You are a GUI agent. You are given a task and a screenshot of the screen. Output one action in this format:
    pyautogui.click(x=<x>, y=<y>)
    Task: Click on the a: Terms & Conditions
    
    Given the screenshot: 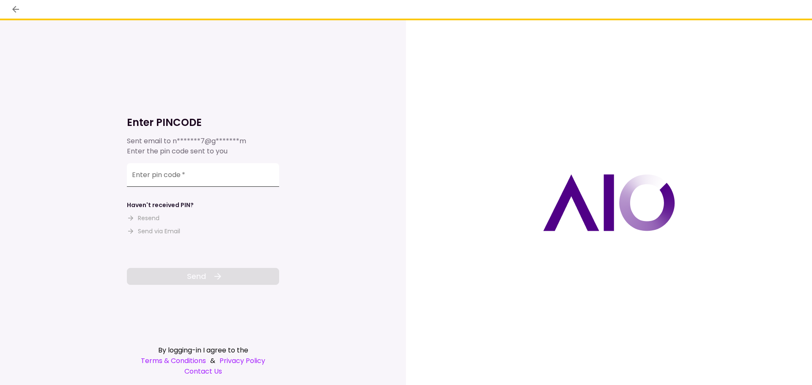 What is the action you would take?
    pyautogui.click(x=173, y=361)
    